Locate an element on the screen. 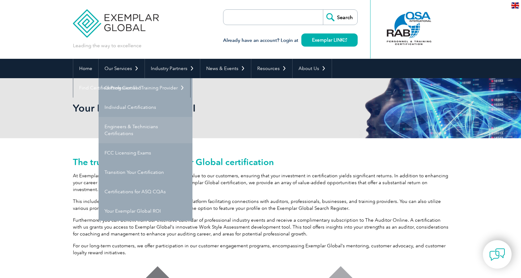 The image size is (521, 278). input: Search is located at coordinates (340, 17).